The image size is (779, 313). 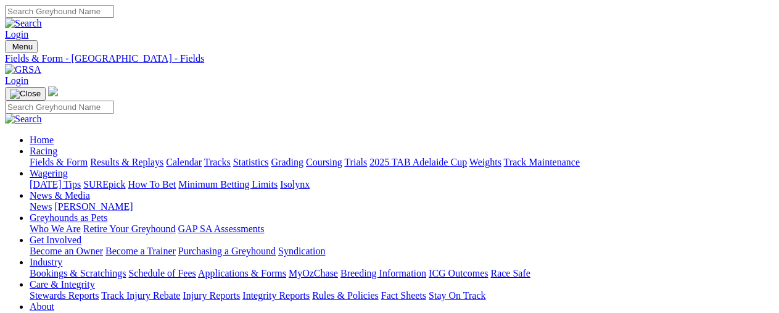 I want to click on a: Tracks, so click(x=217, y=162).